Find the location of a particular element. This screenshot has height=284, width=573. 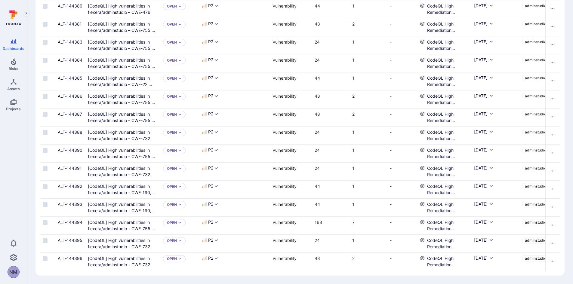

span: Select row is located at coordinates (45, 6).